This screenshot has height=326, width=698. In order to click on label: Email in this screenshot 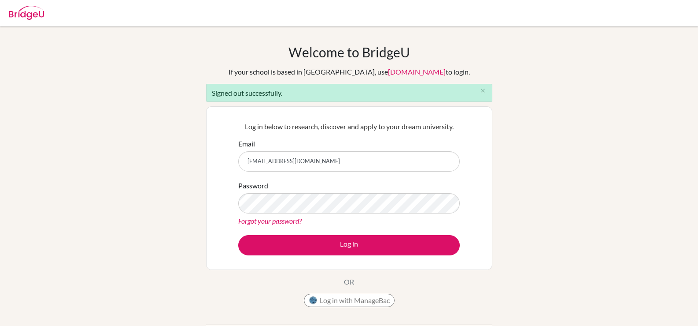, I will do `click(247, 144)`.